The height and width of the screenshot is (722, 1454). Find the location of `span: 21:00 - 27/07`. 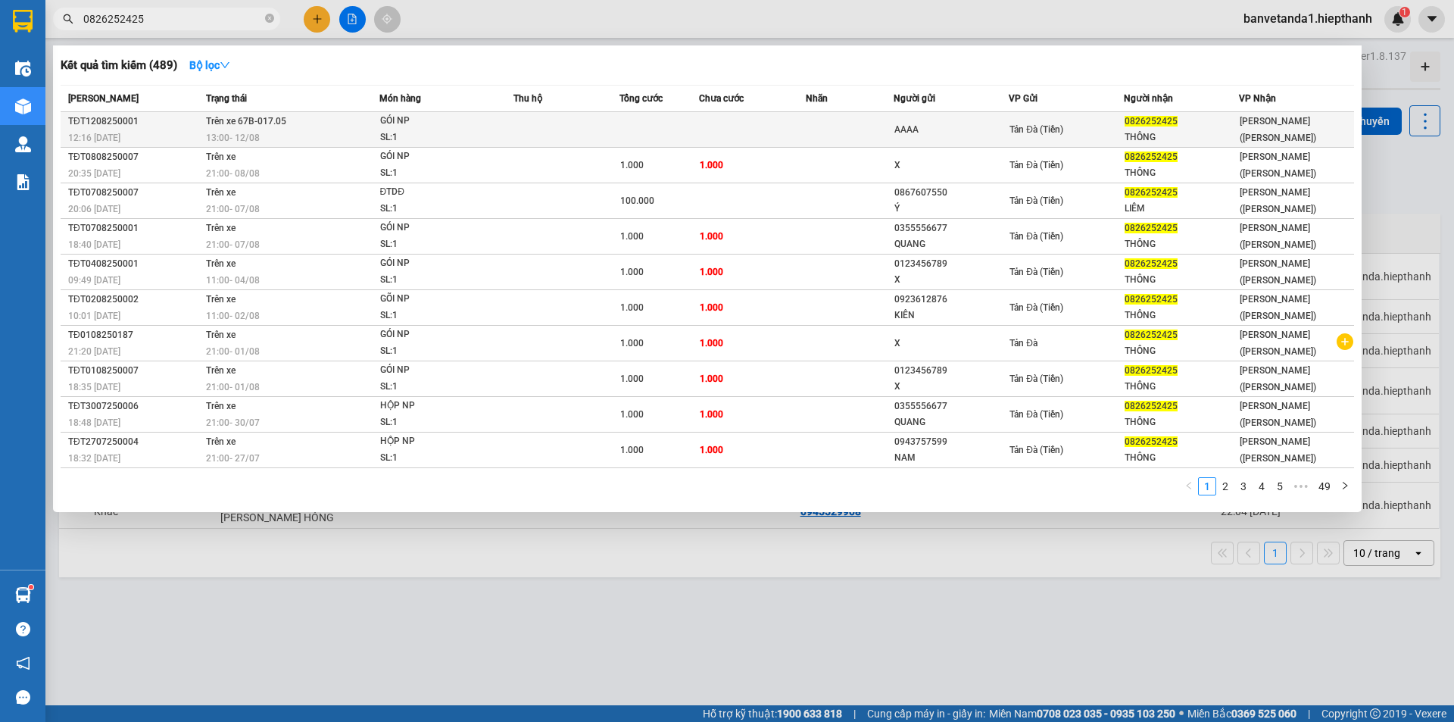

span: 21:00 - 27/07 is located at coordinates (232, 458).